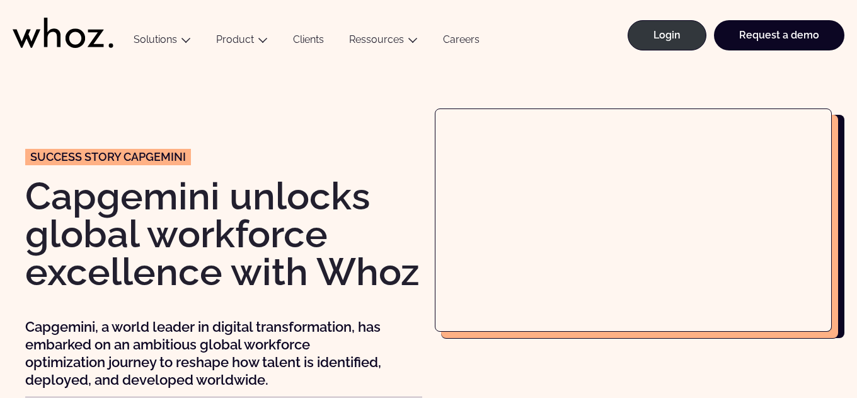  I want to click on a: Clients, so click(308, 42).